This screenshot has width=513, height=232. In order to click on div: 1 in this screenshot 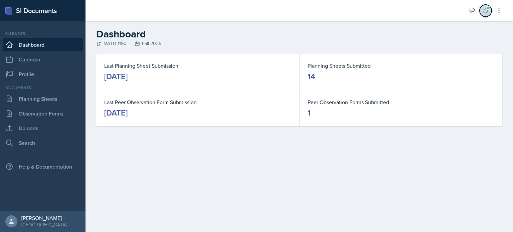, I will do `click(309, 113)`.